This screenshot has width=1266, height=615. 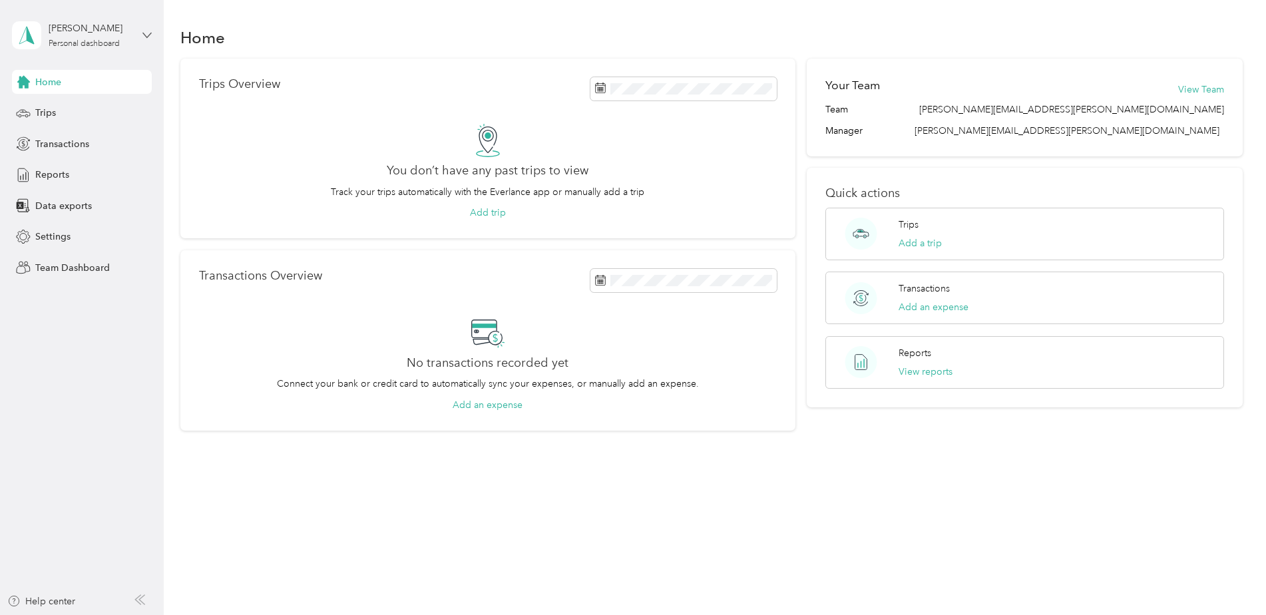 What do you see at coordinates (41, 601) in the screenshot?
I see `div: Help center` at bounding box center [41, 601].